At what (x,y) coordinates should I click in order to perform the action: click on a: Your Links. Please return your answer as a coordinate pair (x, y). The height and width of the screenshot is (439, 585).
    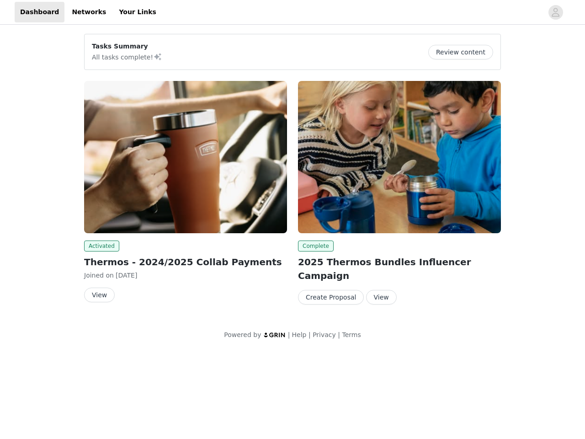
    Looking at the image, I should click on (138, 12).